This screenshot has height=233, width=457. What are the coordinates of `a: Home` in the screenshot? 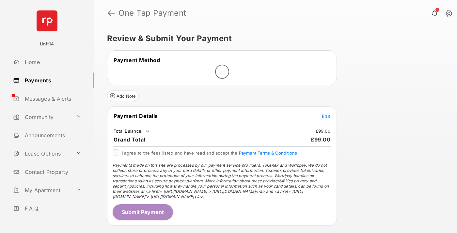 It's located at (52, 62).